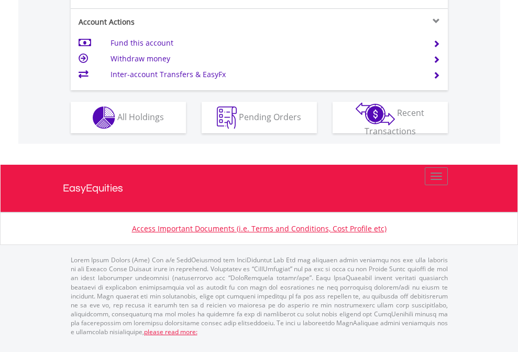  Describe the element at coordinates (265, 59) in the screenshot. I see `td: Withdraw money` at that location.